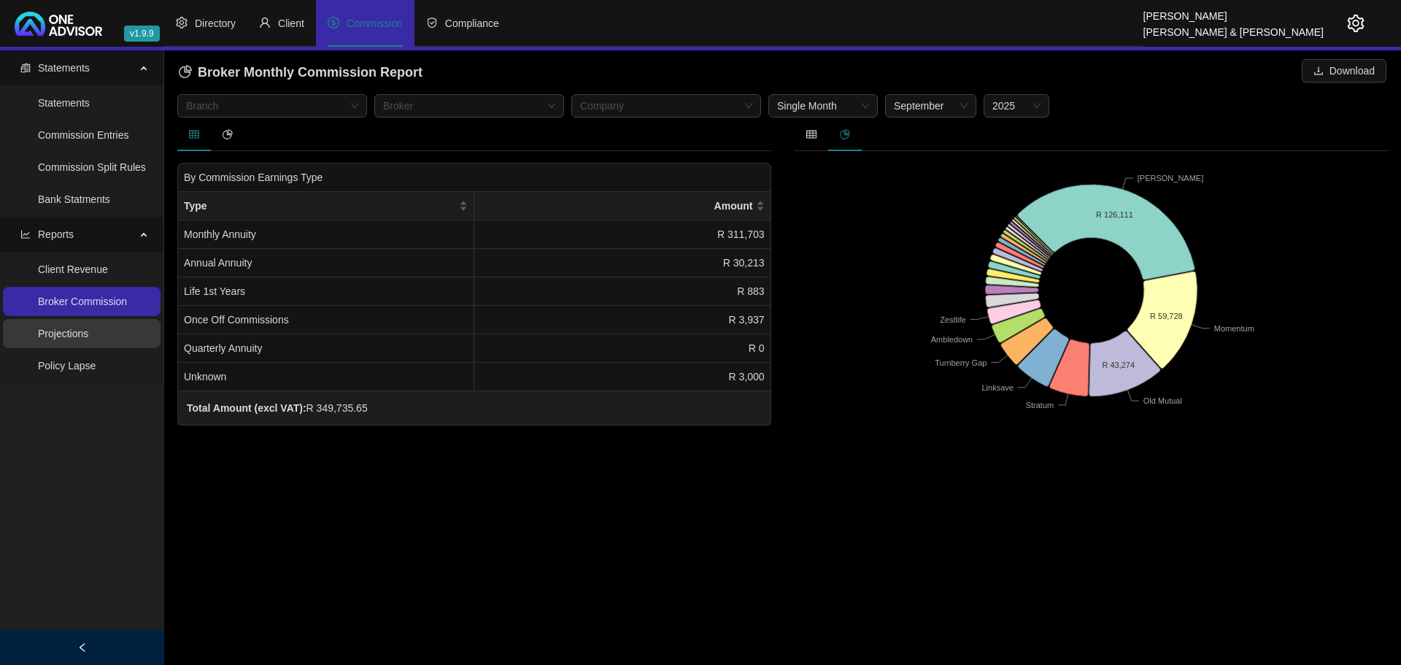 This screenshot has width=1401, height=665. Describe the element at coordinates (265, 23) in the screenshot. I see `span: user` at that location.